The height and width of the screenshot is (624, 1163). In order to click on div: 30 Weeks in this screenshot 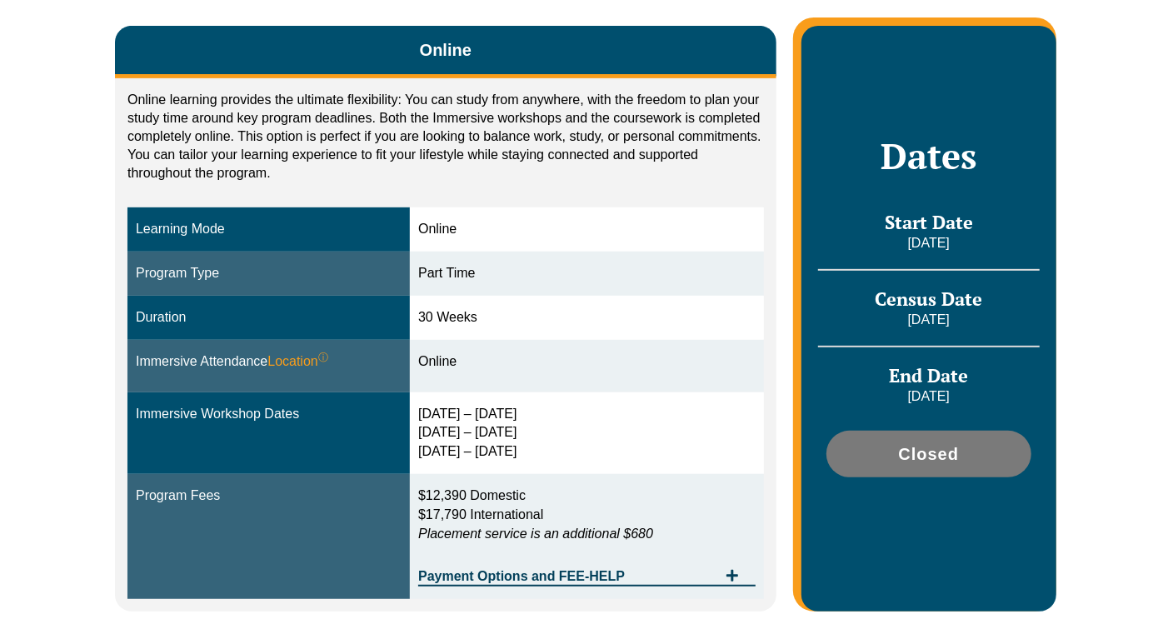, I will do `click(586, 317)`.